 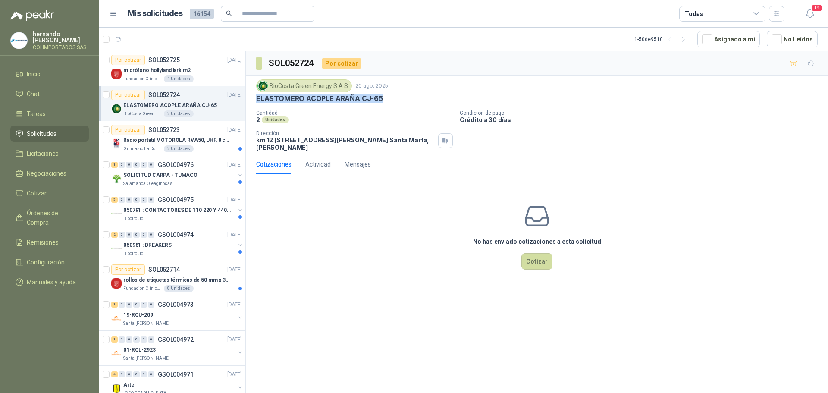 I want to click on button: Asignado a mi, so click(x=729, y=39).